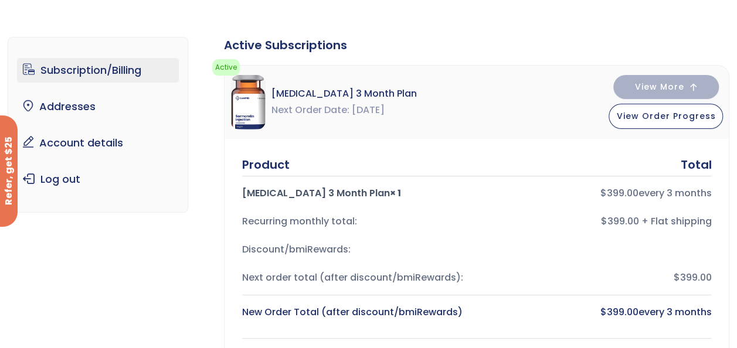 This screenshot has height=348, width=737. Describe the element at coordinates (695, 165) in the screenshot. I see `div: Total` at that location.